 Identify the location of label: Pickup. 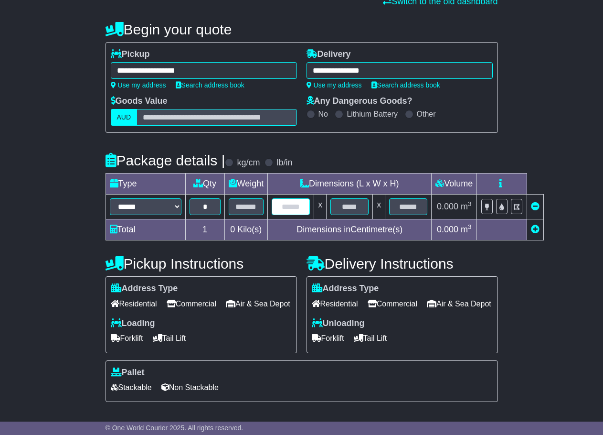
(130, 54).